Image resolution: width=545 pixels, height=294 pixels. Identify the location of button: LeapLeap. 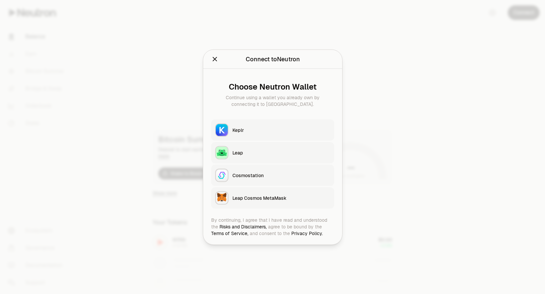
(273, 152).